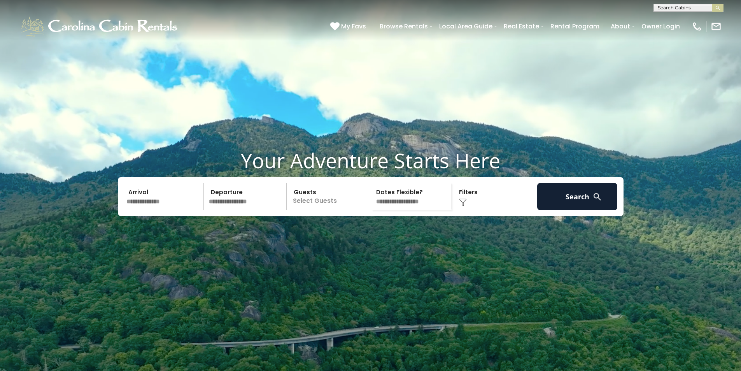  Describe the element at coordinates (620, 26) in the screenshot. I see `a: About` at that location.